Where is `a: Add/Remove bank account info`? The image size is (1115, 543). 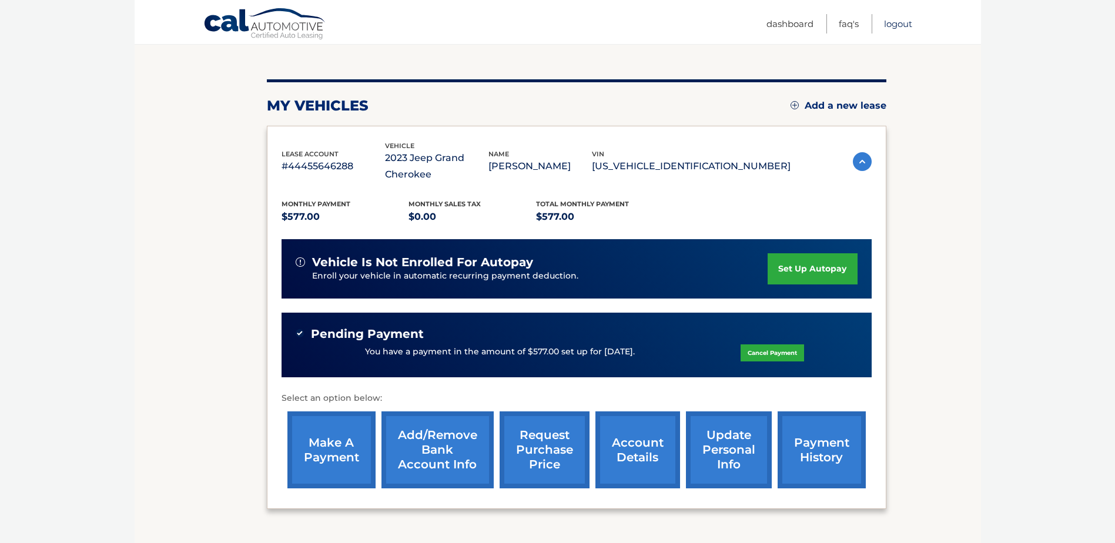 a: Add/Remove bank account info is located at coordinates (437, 450).